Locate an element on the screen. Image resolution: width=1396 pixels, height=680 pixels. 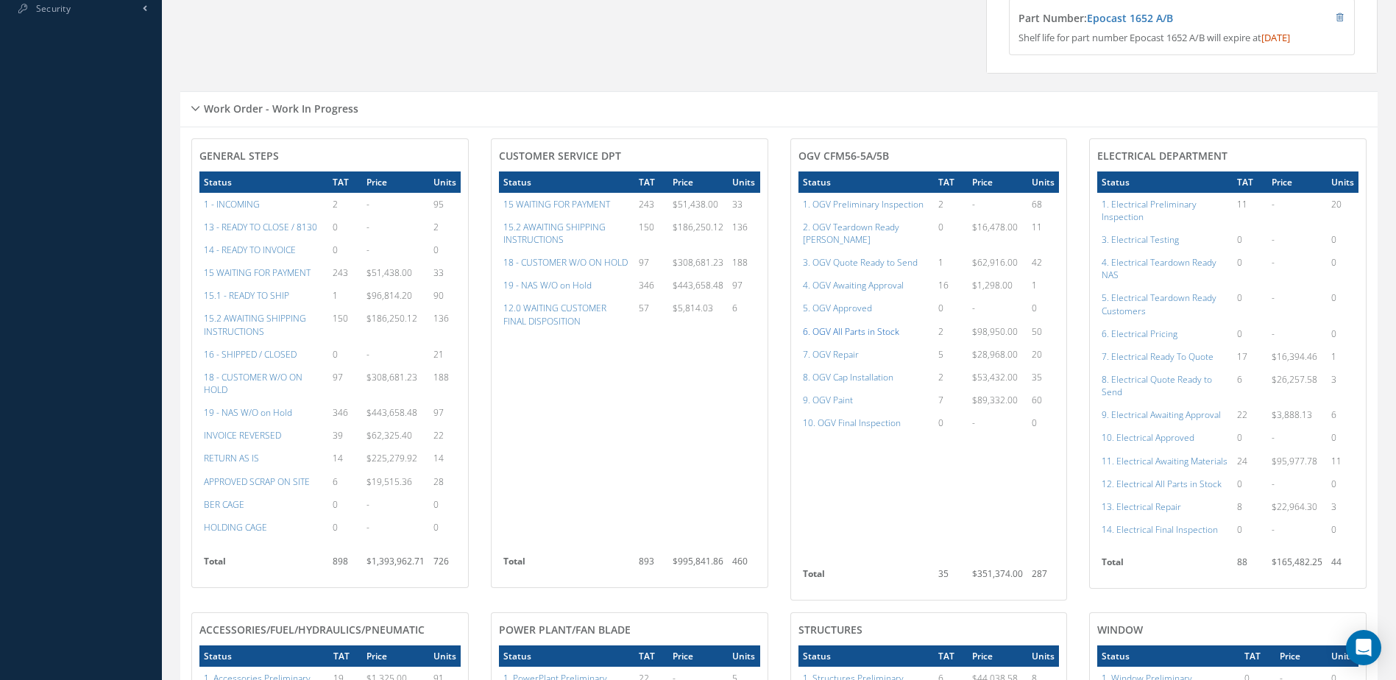
a: 15.1 - READY TO SHIP is located at coordinates (247, 295).